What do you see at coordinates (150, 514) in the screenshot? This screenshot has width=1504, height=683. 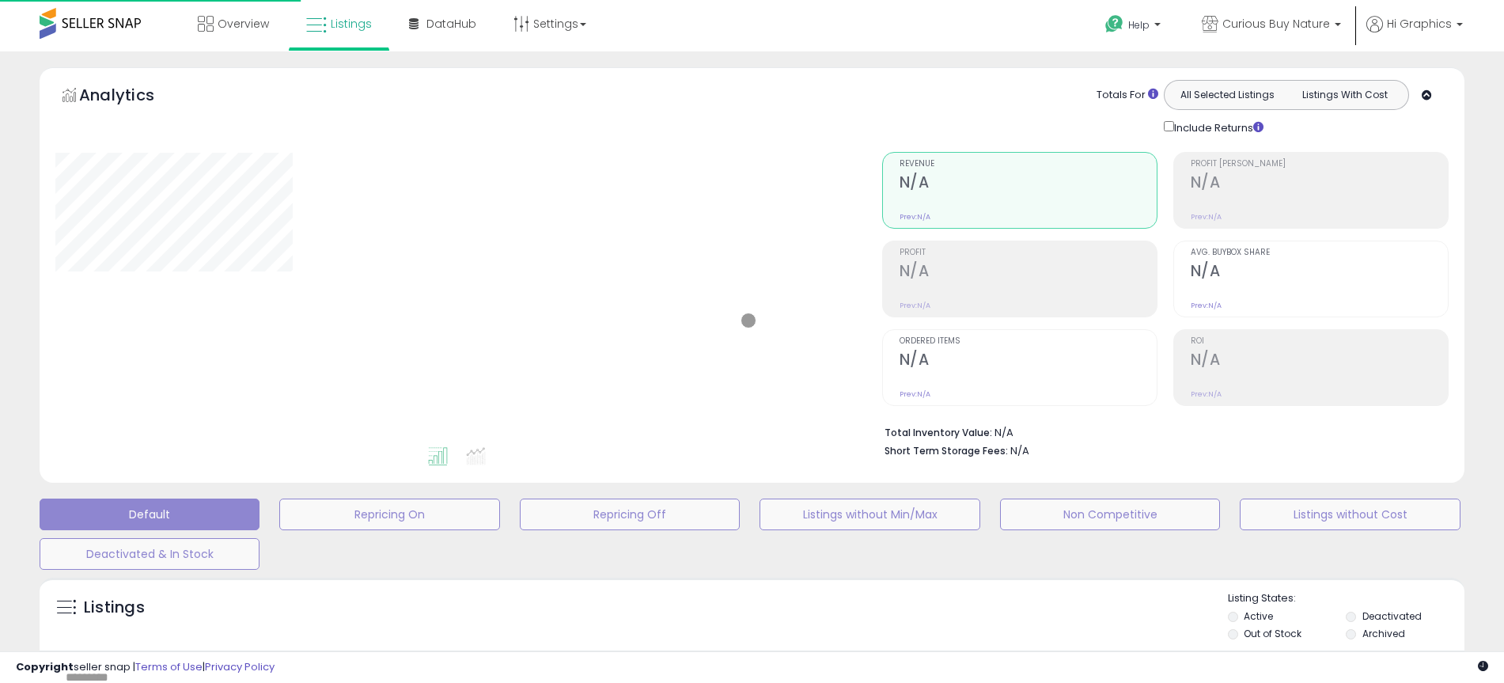 I see `button: Default` at bounding box center [150, 514].